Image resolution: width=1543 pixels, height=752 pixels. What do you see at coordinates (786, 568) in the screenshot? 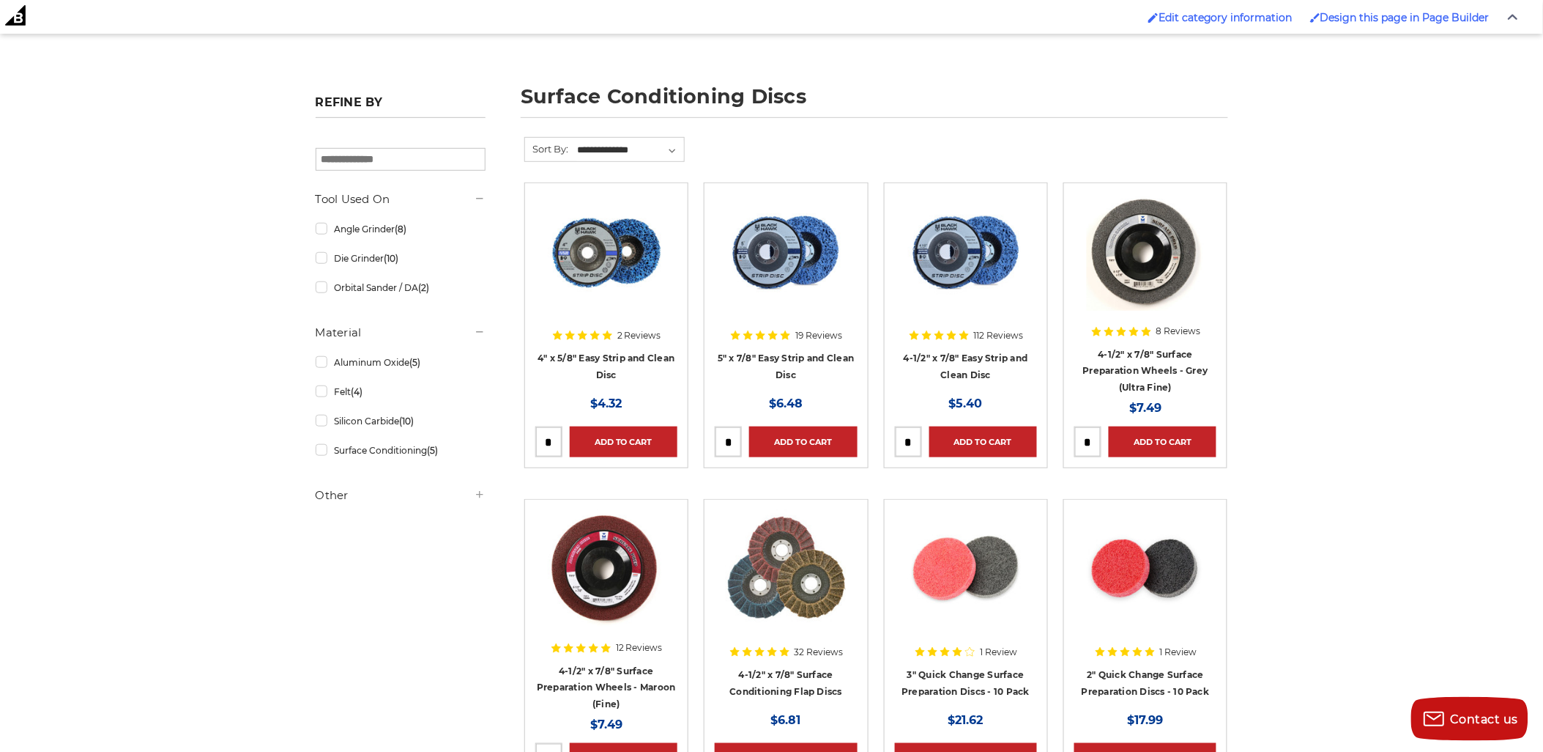
I see `img: Scotch brite flap discs` at bounding box center [786, 568].